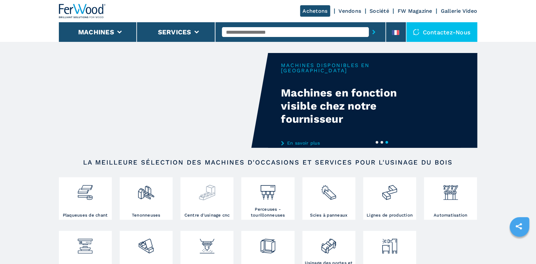 This screenshot has width=536, height=264. Describe the element at coordinates (85, 190) in the screenshot. I see `img: bordatrici_1.png` at that location.